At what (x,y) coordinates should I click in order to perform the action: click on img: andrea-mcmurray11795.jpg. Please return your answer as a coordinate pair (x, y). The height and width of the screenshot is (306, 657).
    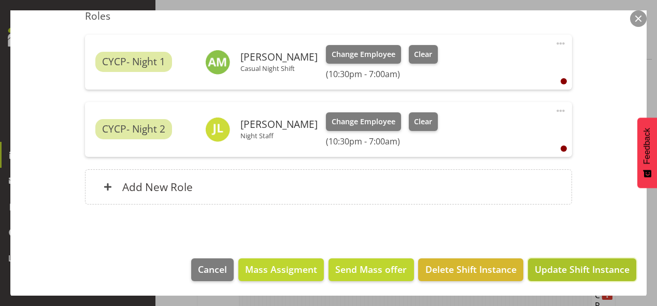
    Looking at the image, I should click on (217, 62).